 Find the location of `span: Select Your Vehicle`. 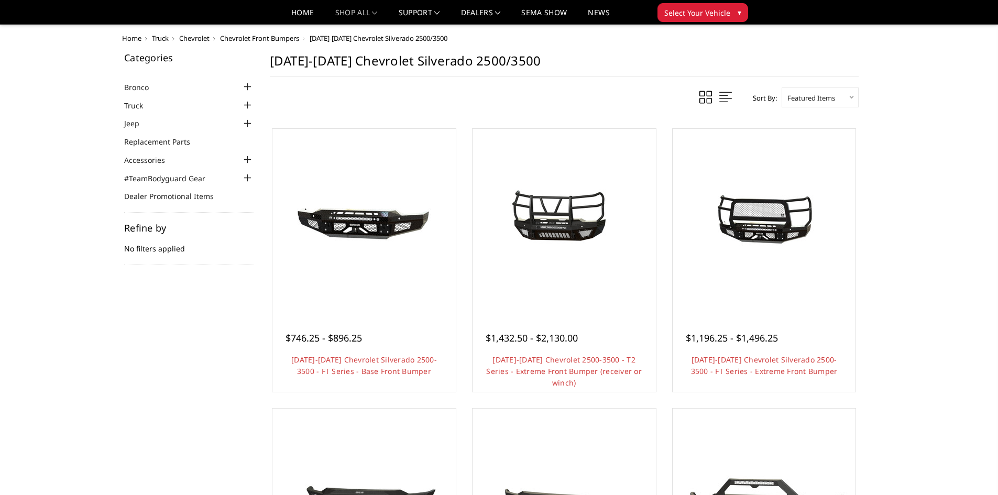

span: Select Your Vehicle is located at coordinates (697, 13).